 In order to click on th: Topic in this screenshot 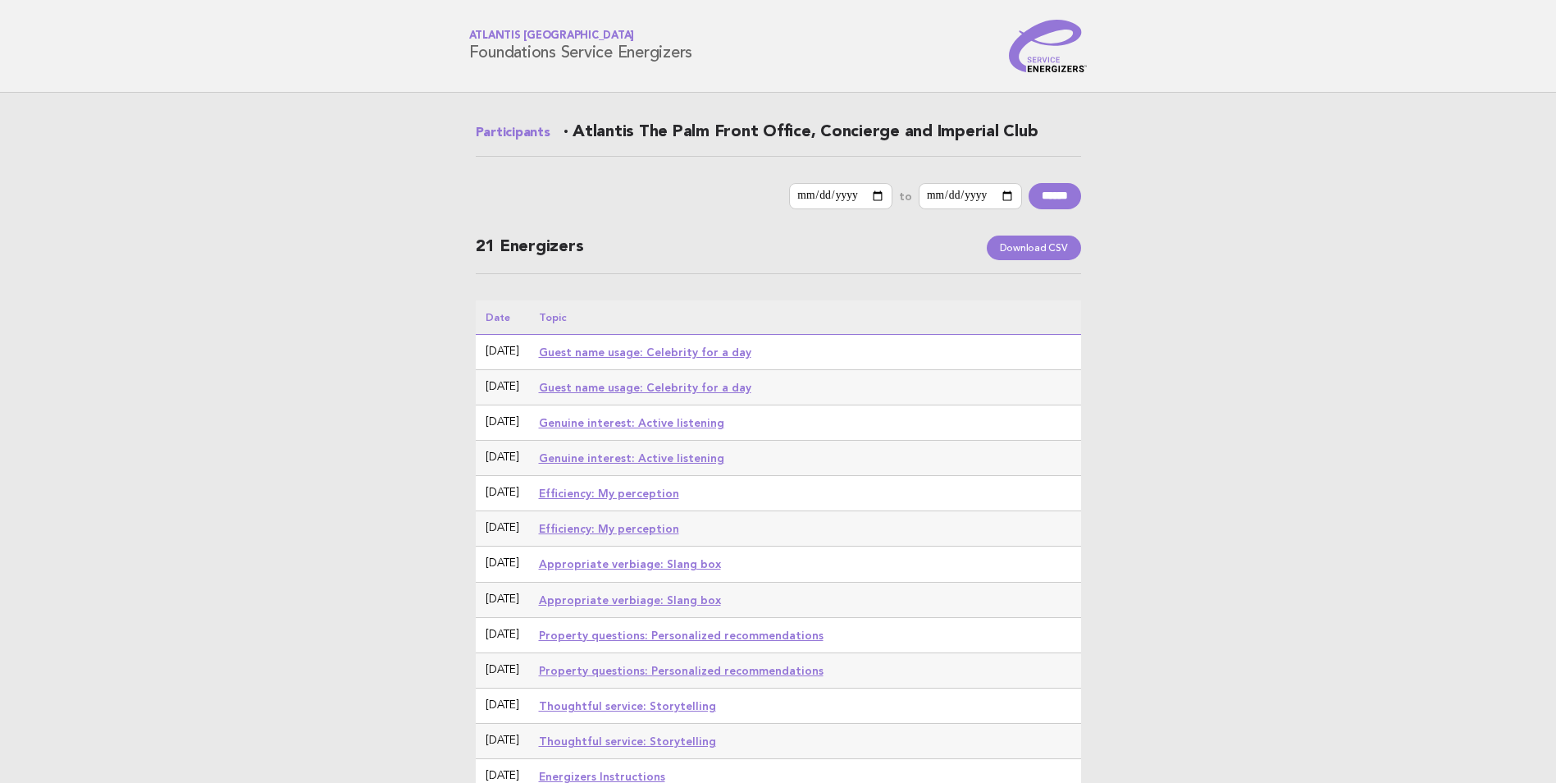, I will do `click(805, 318)`.